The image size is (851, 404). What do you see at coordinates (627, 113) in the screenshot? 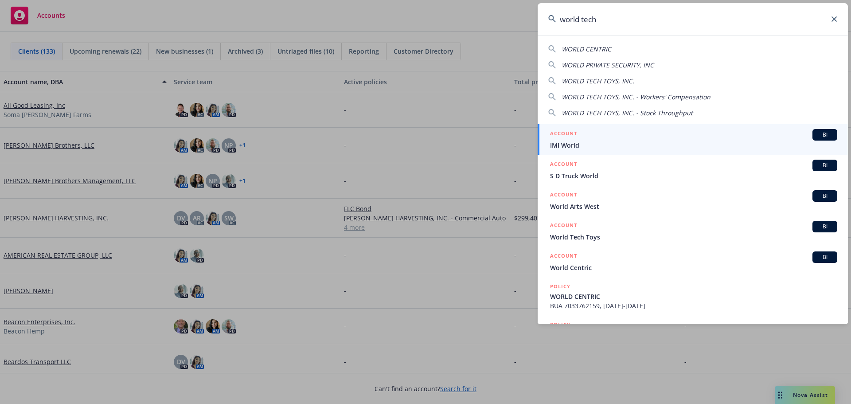
I see `span: WORLD TECH TOYS, INC. - Stock Throughput` at bounding box center [627, 113].